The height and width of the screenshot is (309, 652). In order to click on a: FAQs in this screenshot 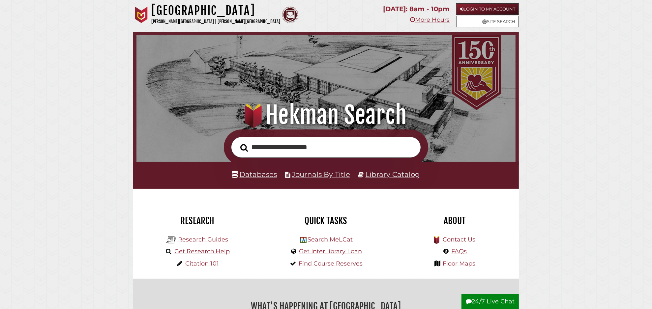, I will do `click(459, 251)`.